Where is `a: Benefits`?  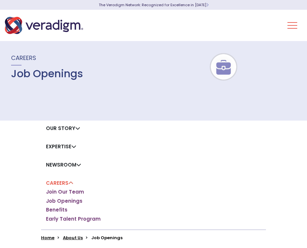
a: Benefits is located at coordinates (57, 210).